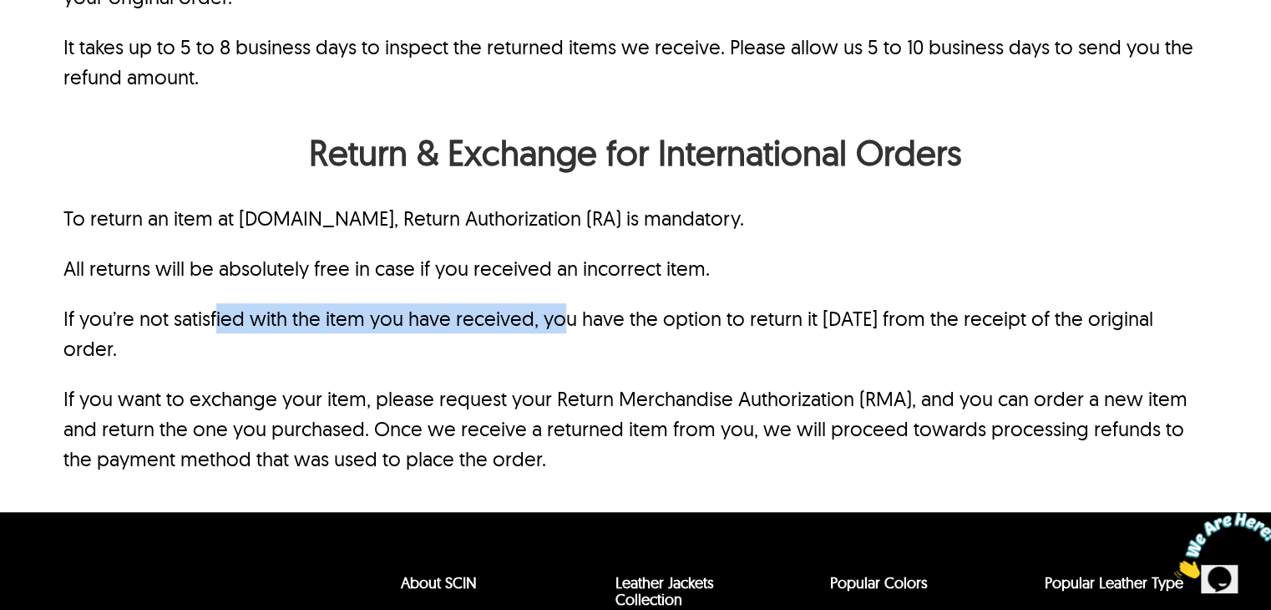 The image size is (1271, 610). What do you see at coordinates (438, 582) in the screenshot?
I see `a: About SCIN` at bounding box center [438, 582].